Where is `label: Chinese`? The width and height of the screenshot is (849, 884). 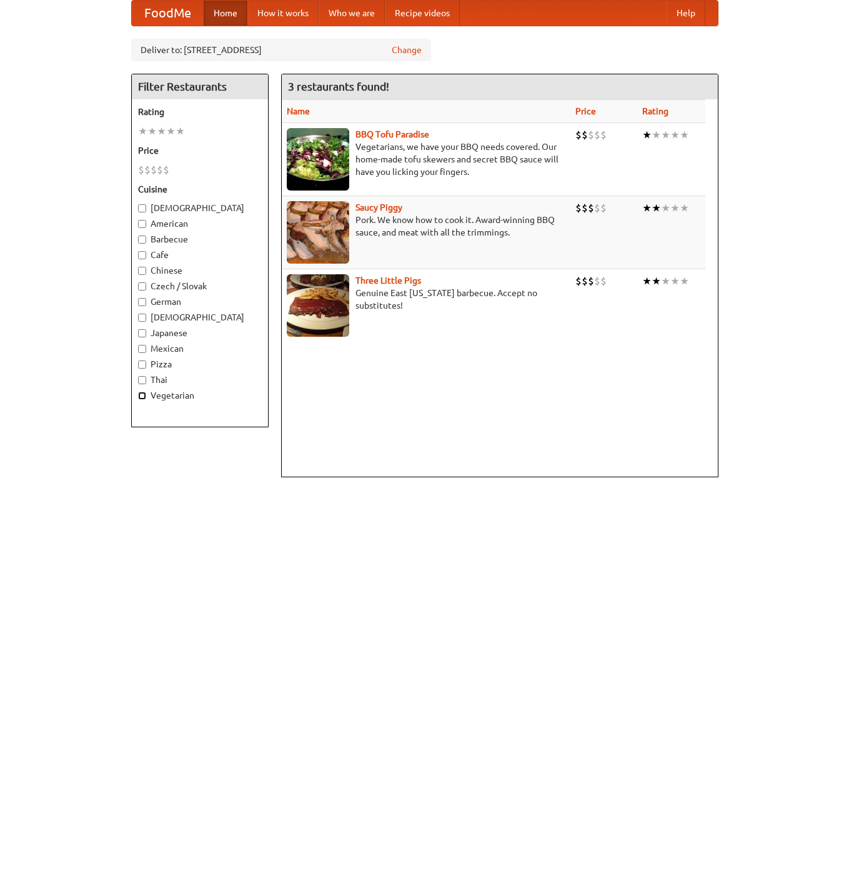
label: Chinese is located at coordinates (200, 271).